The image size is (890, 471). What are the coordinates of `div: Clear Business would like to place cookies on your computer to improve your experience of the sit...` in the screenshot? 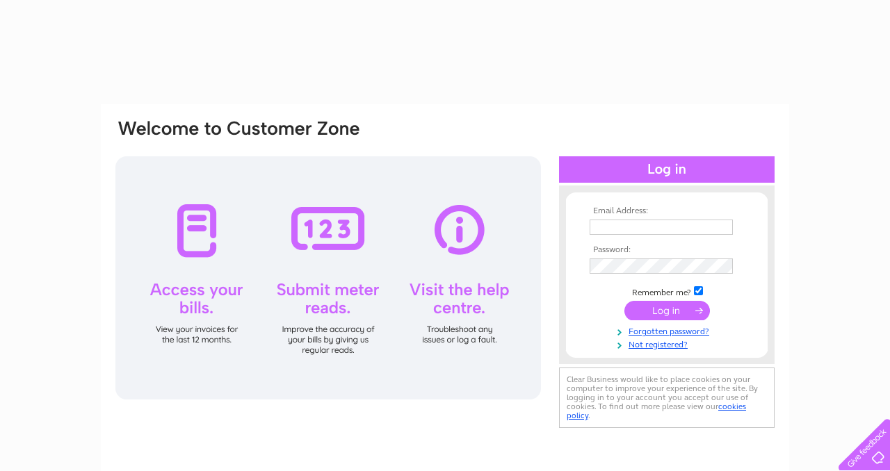 It's located at (667, 398).